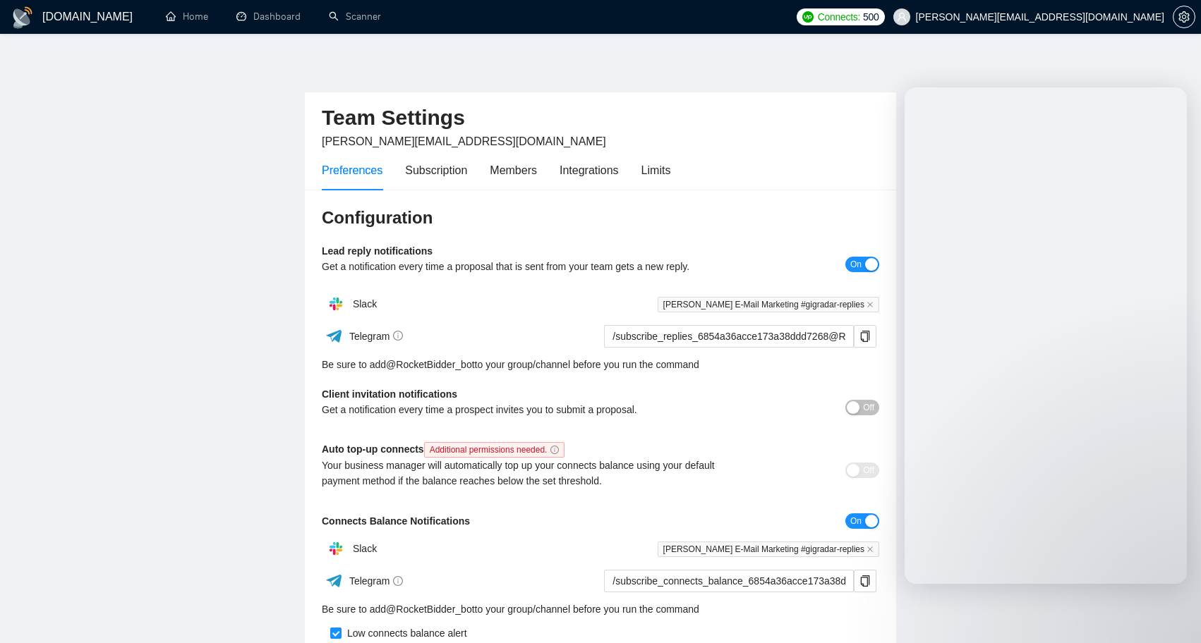 The width and height of the screenshot is (1201, 643). I want to click on a: dashboardDashboard, so click(268, 16).